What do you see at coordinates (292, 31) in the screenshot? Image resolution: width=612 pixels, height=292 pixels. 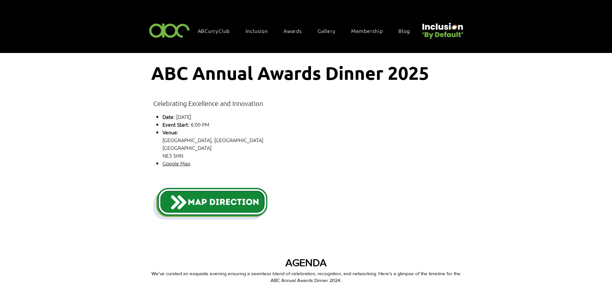 I see `span: Awards` at bounding box center [292, 31].